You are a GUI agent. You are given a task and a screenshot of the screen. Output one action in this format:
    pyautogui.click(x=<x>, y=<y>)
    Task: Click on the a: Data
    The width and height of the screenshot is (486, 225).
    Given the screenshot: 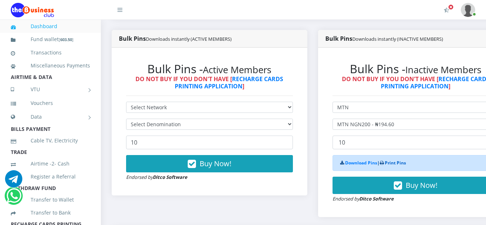 What is the action you would take?
    pyautogui.click(x=50, y=117)
    